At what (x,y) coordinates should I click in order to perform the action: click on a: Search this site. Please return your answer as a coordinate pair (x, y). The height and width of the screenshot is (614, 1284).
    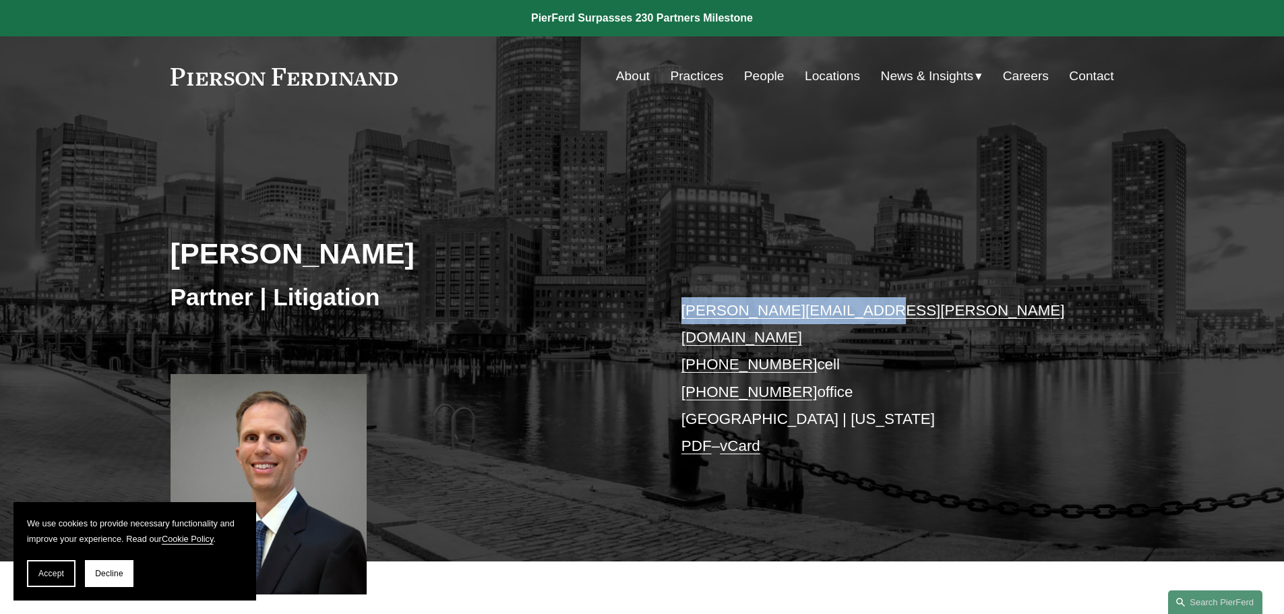
    Looking at the image, I should click on (1215, 602).